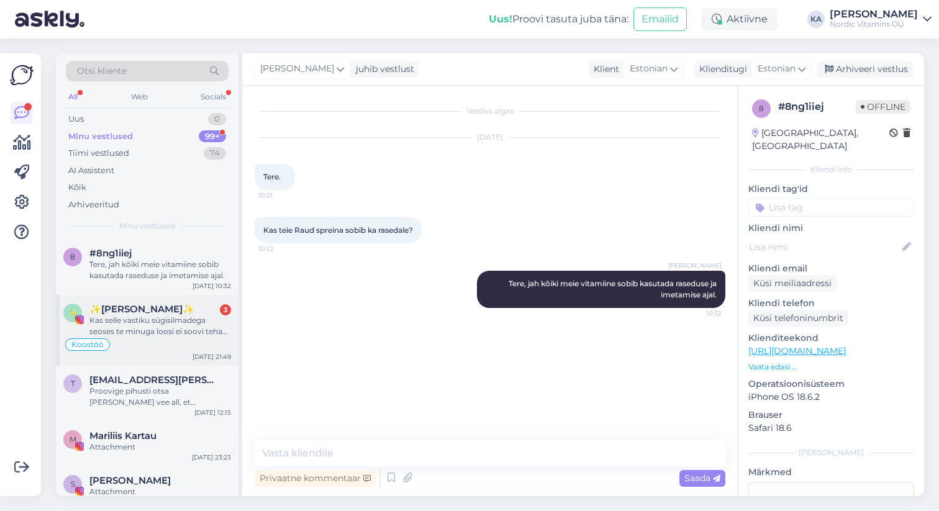  What do you see at coordinates (111, 253) in the screenshot?
I see `span: #8ng1iiej` at bounding box center [111, 253].